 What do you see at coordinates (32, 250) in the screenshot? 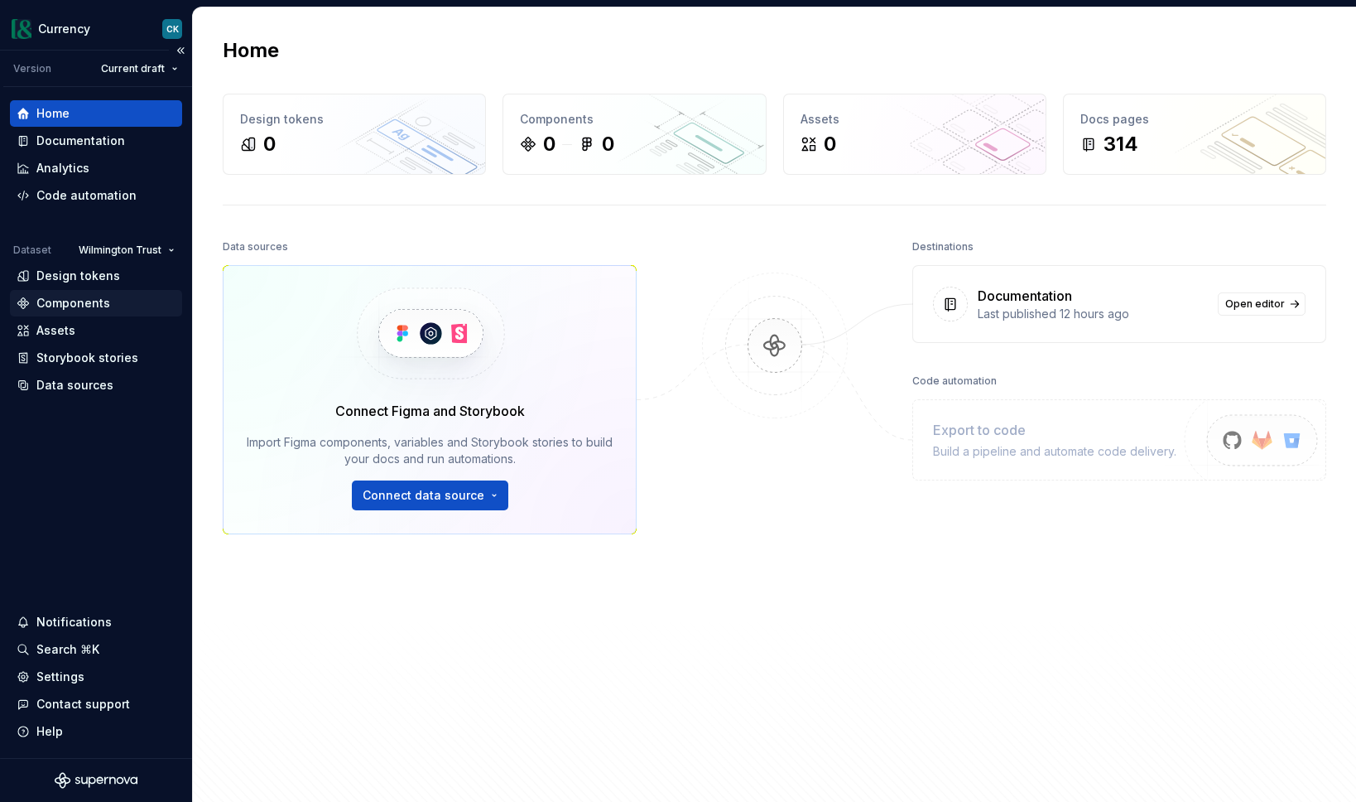
I see `div: Dataset` at bounding box center [32, 250].